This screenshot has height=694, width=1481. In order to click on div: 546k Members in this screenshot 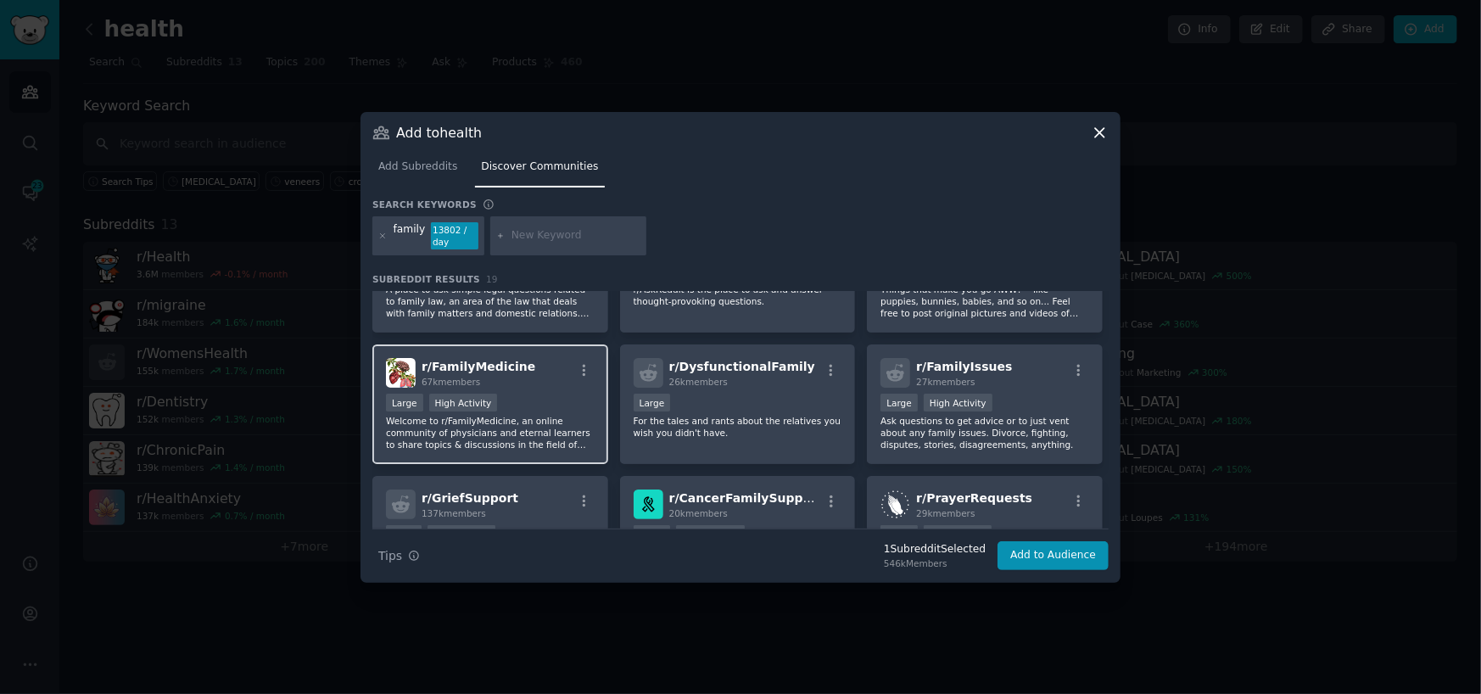, I will do `click(935, 563)`.